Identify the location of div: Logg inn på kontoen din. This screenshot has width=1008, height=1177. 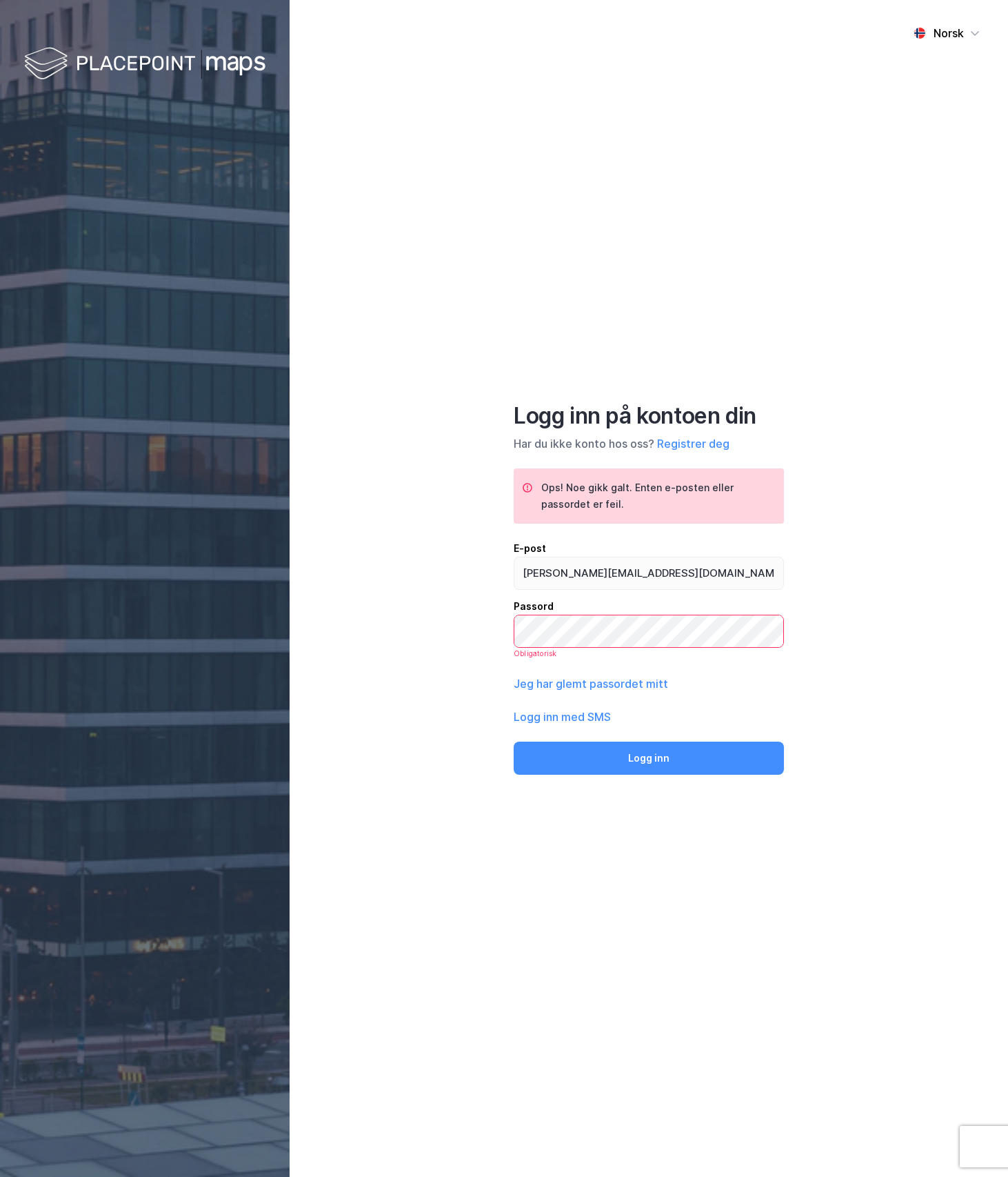
(649, 416).